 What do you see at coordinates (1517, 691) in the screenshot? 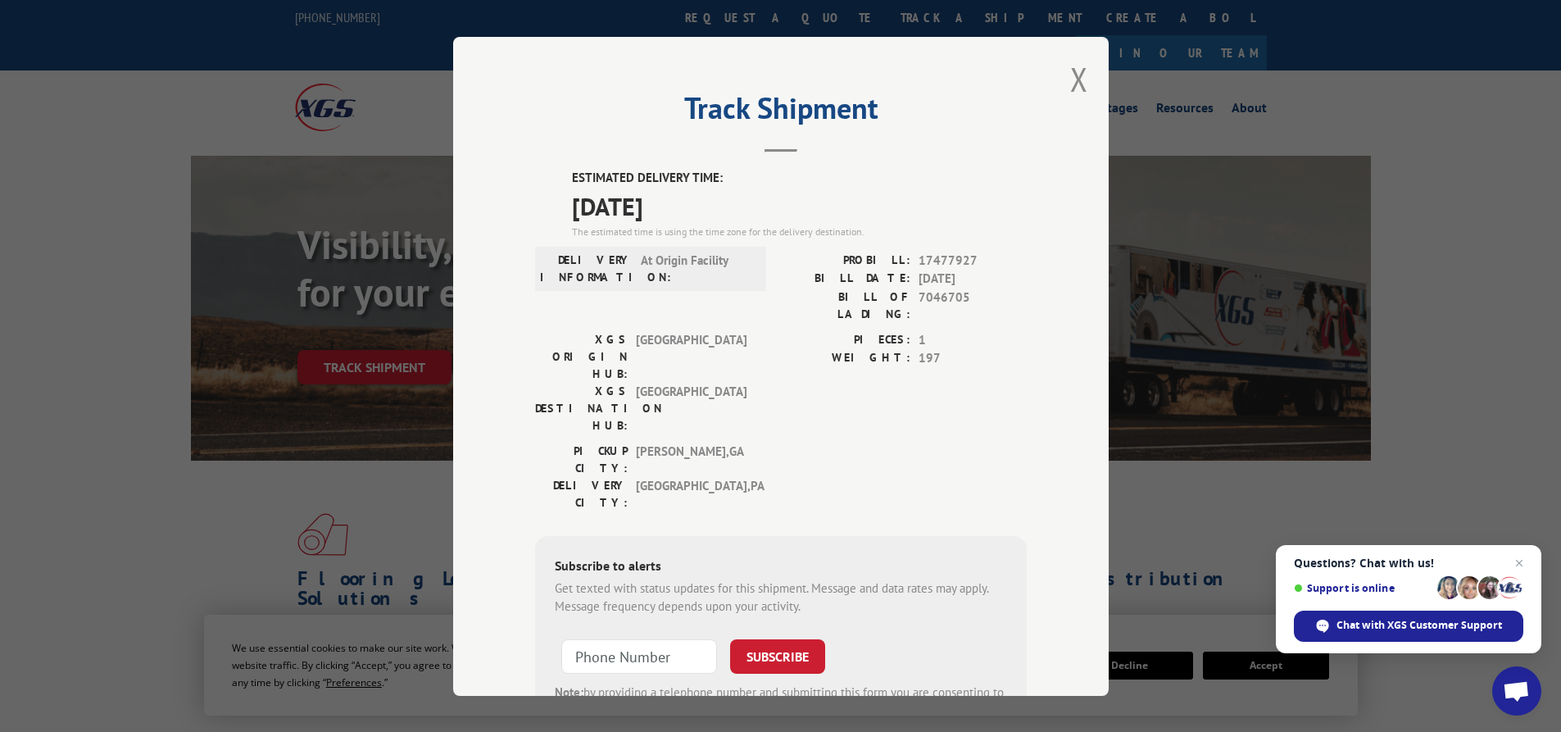
I see `div: Open chat` at bounding box center [1517, 691].